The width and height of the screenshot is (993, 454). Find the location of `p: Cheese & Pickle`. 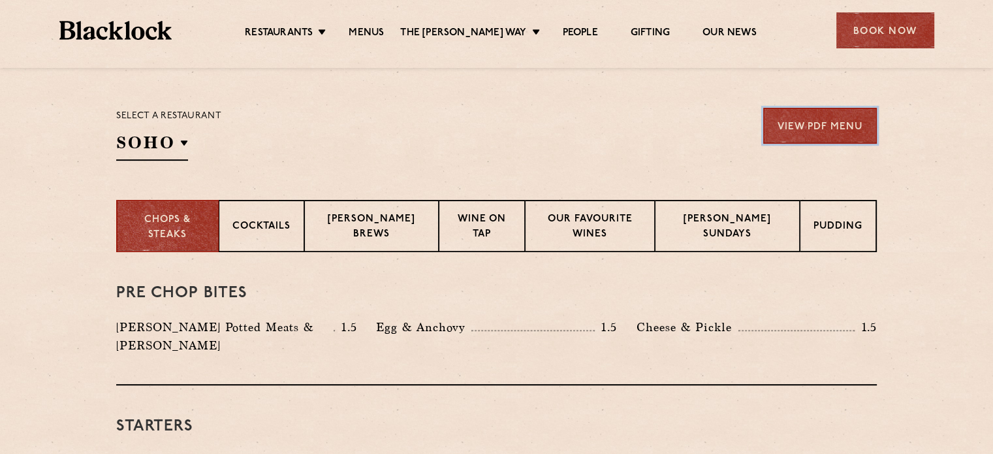

p: Cheese & Pickle is located at coordinates (688, 327).